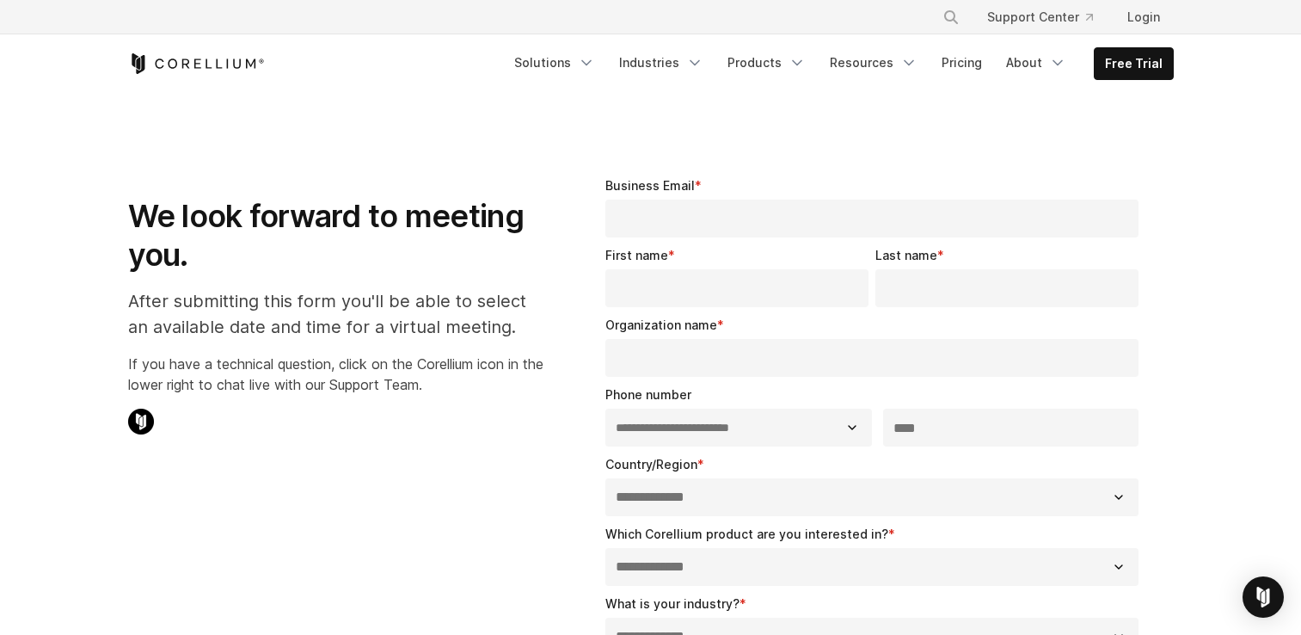  Describe the element at coordinates (951, 17) in the screenshot. I see `button: Search` at that location.